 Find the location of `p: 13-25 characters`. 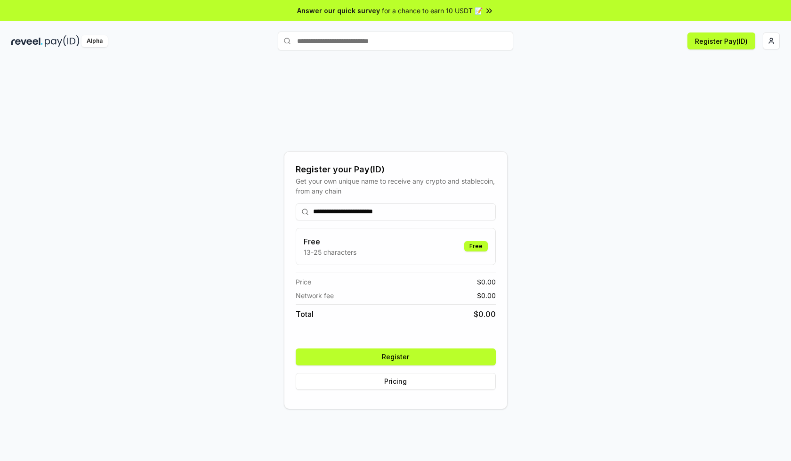

p: 13-25 characters is located at coordinates (330, 252).